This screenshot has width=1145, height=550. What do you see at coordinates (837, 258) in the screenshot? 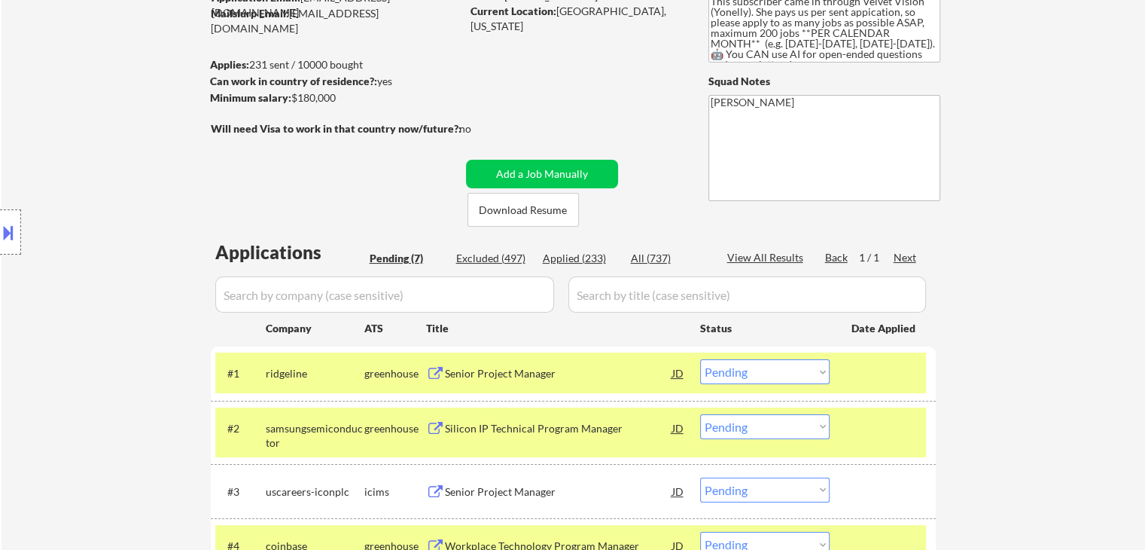
I see `div: Back` at bounding box center [837, 258].